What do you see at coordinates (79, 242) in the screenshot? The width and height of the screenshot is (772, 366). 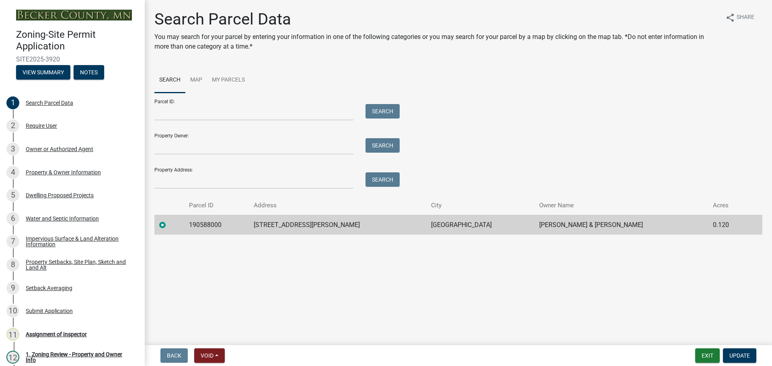 I see `div: Impervious Surface & Land Alteration Information` at bounding box center [79, 242].